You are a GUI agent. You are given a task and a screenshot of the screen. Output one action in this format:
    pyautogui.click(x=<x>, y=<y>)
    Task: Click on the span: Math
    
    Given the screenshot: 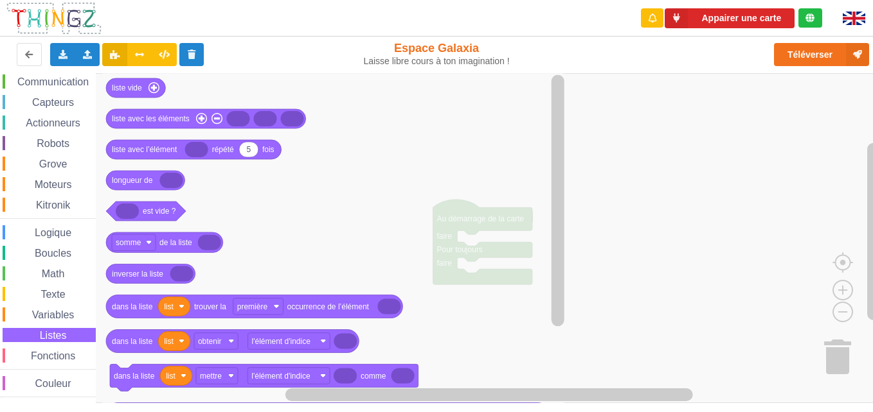 What is the action you would take?
    pyautogui.click(x=53, y=274)
    